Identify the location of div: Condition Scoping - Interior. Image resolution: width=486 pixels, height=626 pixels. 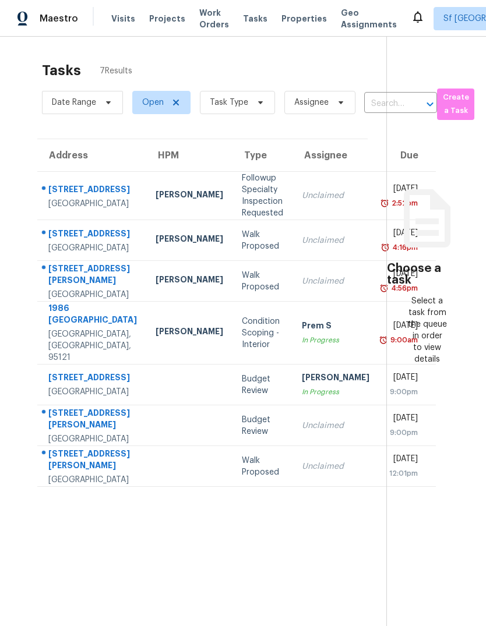
(262, 333).